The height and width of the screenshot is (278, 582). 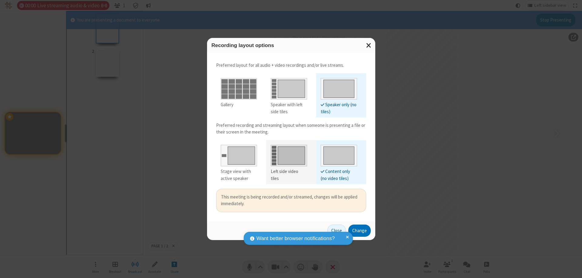 I want to click on p: Preferred recording and streaming layout when someone is presenting a file or their screen in the..., so click(x=291, y=129).